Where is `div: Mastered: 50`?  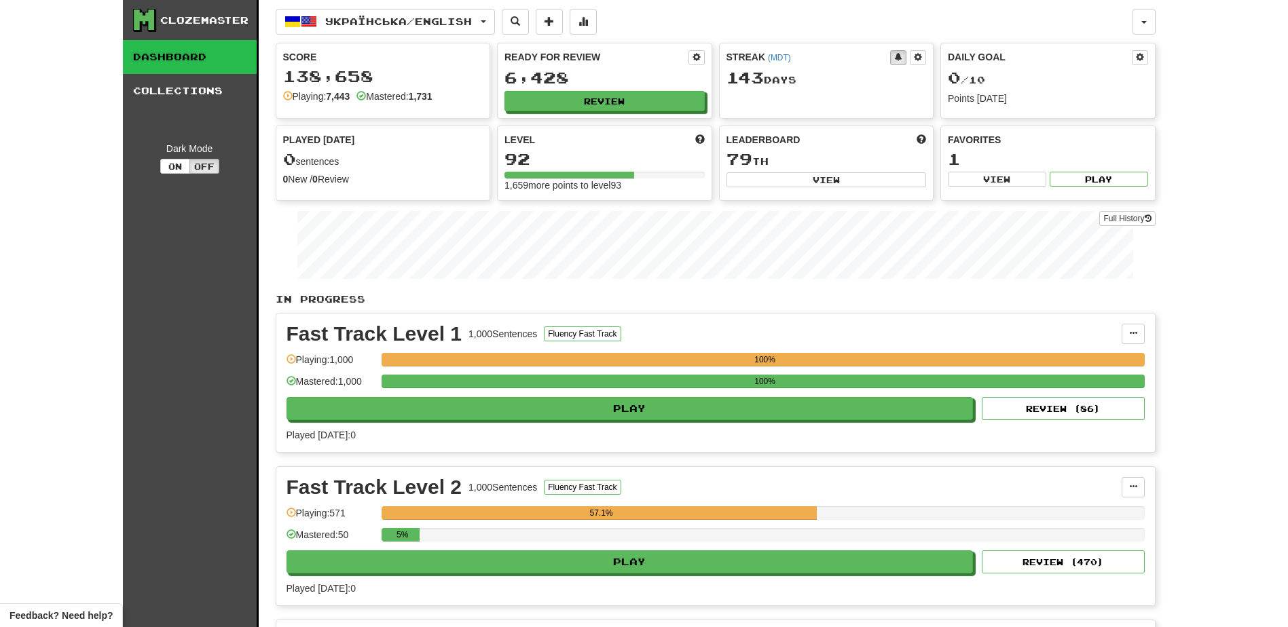
div: Mastered: 50 is located at coordinates (331, 539).